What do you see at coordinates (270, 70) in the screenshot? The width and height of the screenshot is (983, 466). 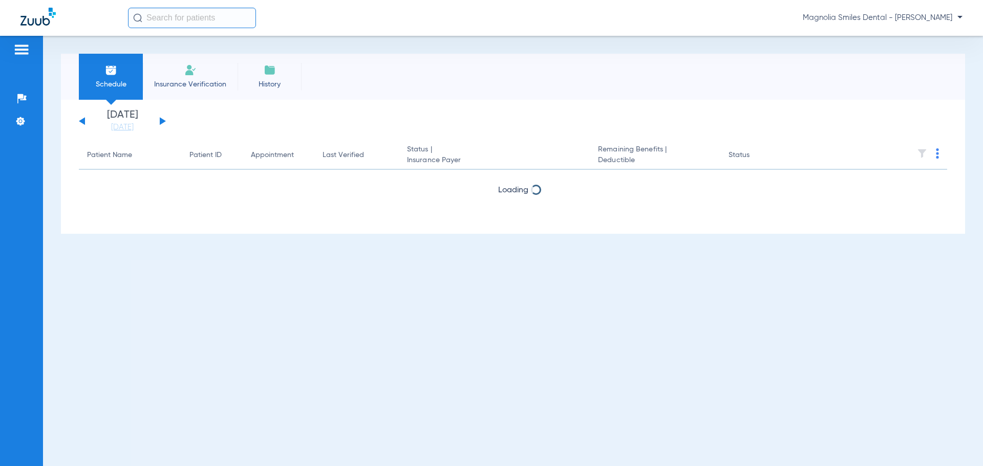 I see `img: History` at bounding box center [270, 70].